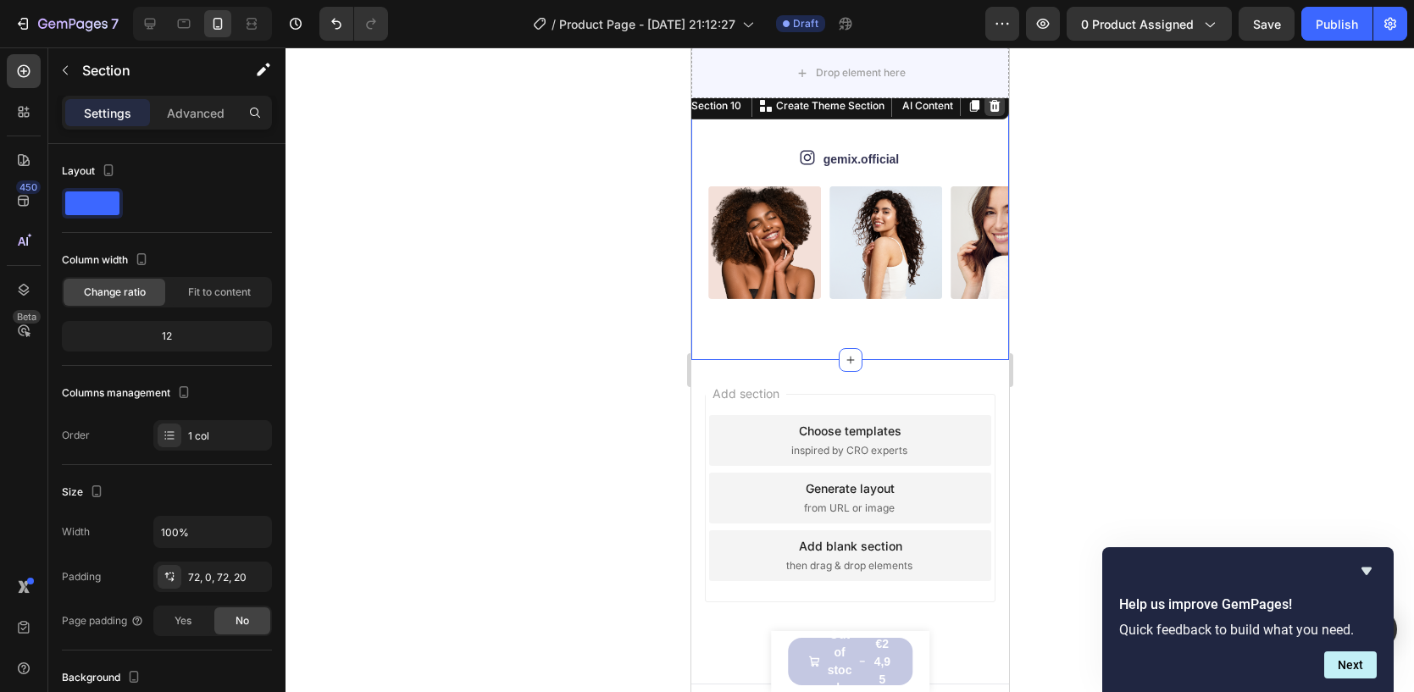 Image resolution: width=1414 pixels, height=692 pixels. What do you see at coordinates (242, 621) in the screenshot?
I see `span: No` at bounding box center [242, 621].